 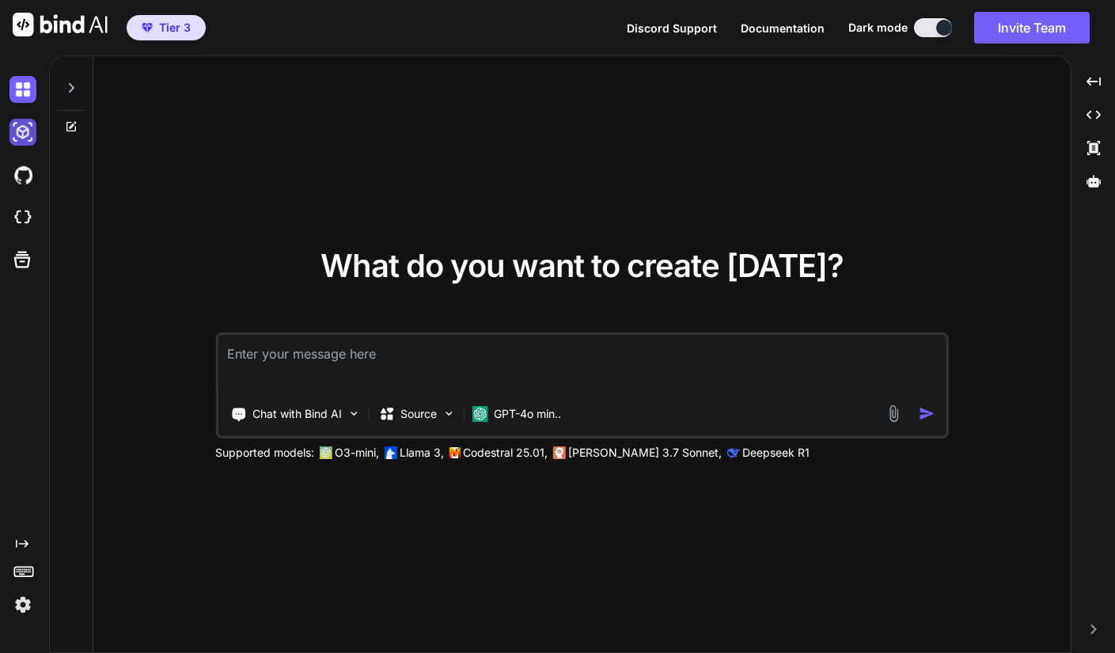 I want to click on img: githubDark, so click(x=23, y=175).